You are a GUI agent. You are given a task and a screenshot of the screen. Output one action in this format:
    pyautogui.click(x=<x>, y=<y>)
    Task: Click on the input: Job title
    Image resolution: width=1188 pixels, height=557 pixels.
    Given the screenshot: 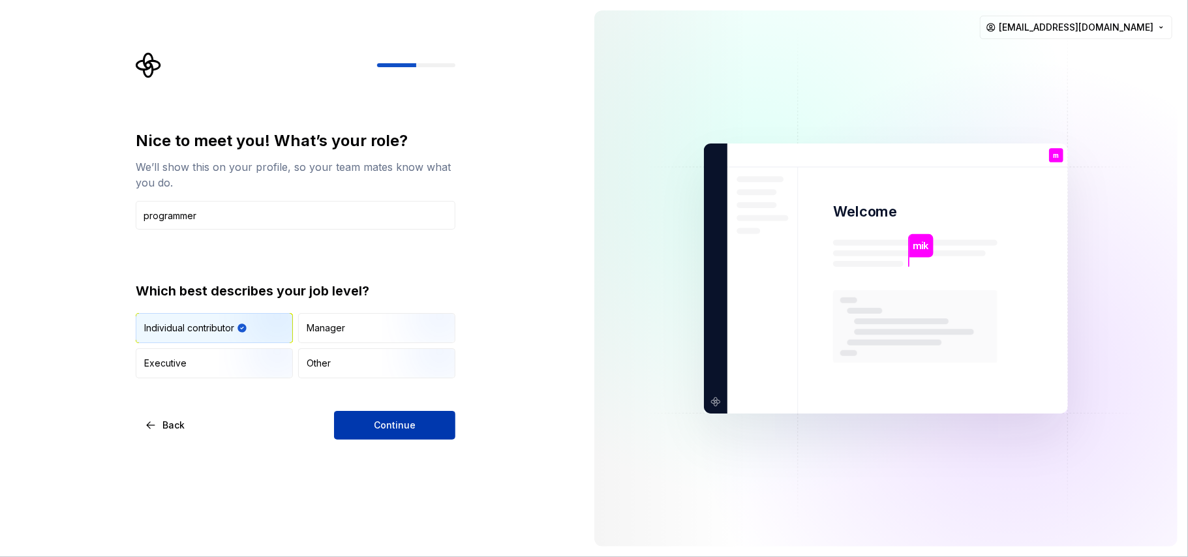 What is the action you would take?
    pyautogui.click(x=296, y=215)
    